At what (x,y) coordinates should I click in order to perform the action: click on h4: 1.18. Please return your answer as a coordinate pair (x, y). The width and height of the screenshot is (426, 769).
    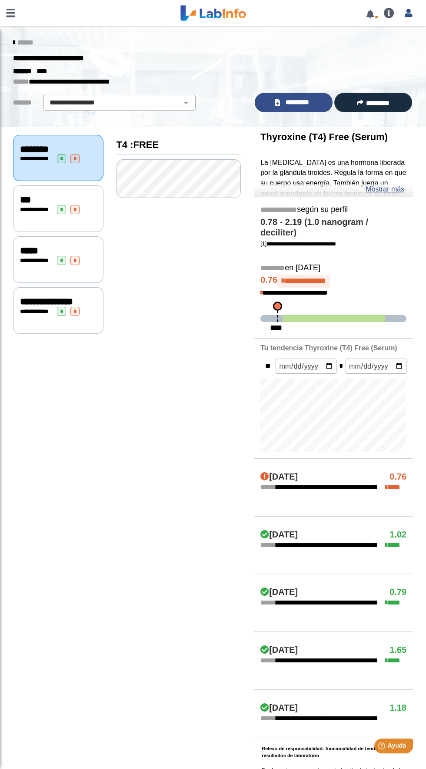
    Looking at the image, I should click on (398, 708).